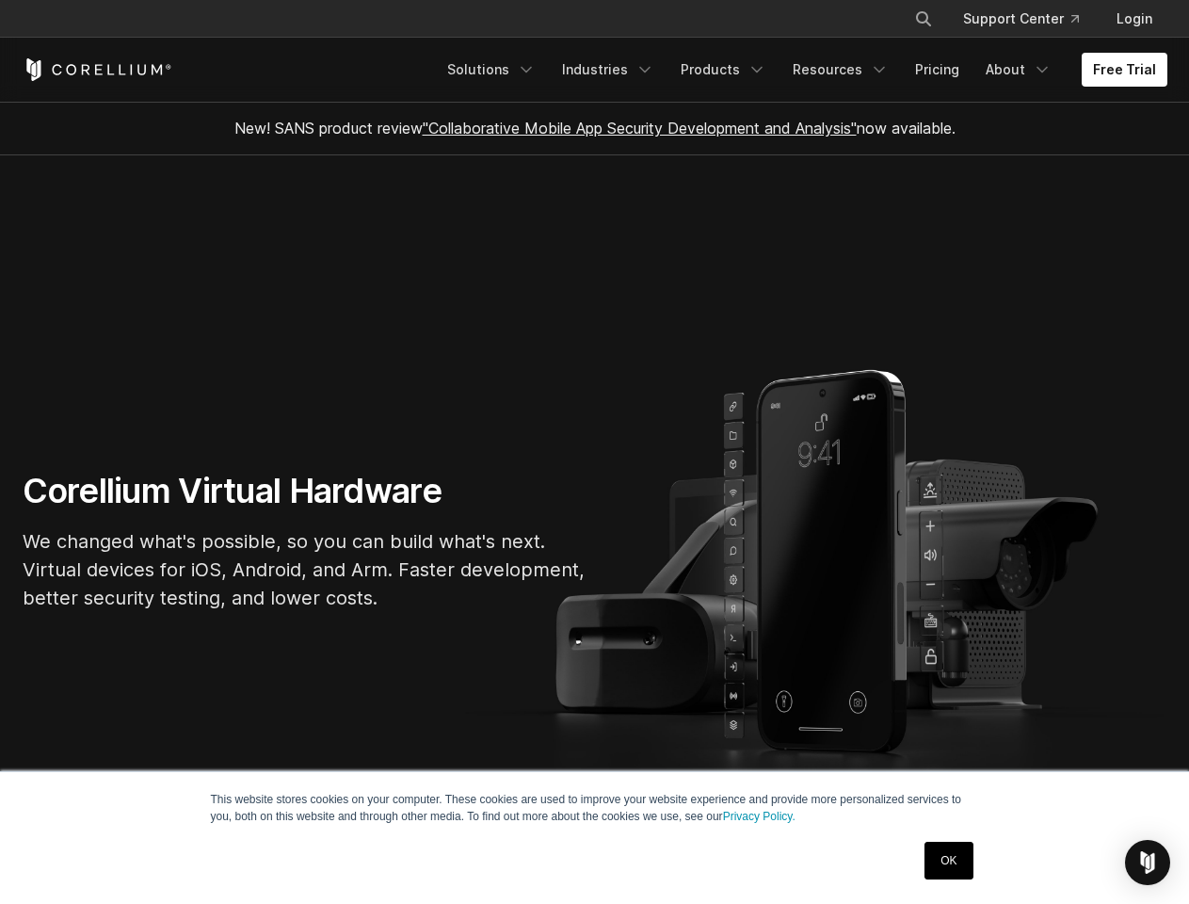 Image resolution: width=1189 pixels, height=904 pixels. What do you see at coordinates (595, 808) in the screenshot?
I see `p: This website stores cookies on your computer. These cookies are used to improve your website expe...` at bounding box center [595, 808].